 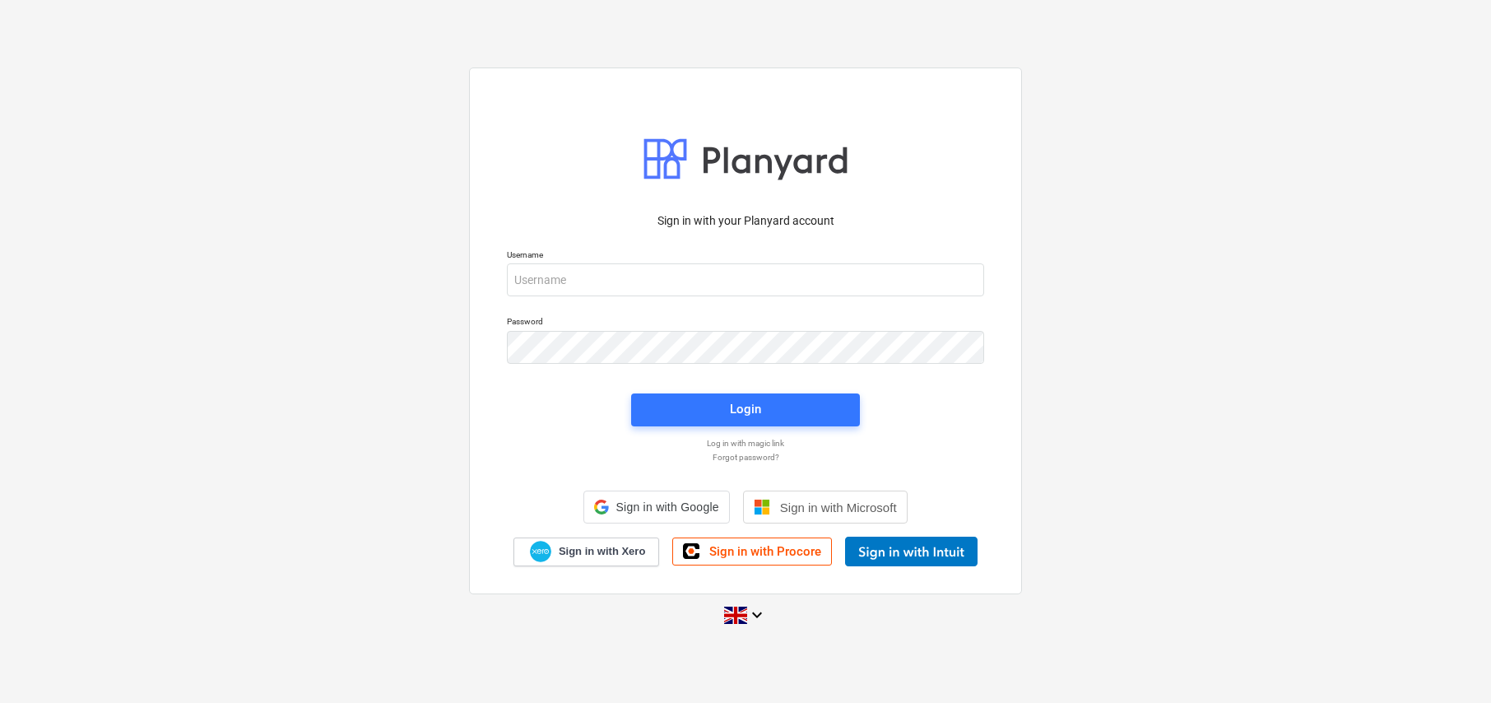 I want to click on span: Sign in with Google, so click(x=667, y=507).